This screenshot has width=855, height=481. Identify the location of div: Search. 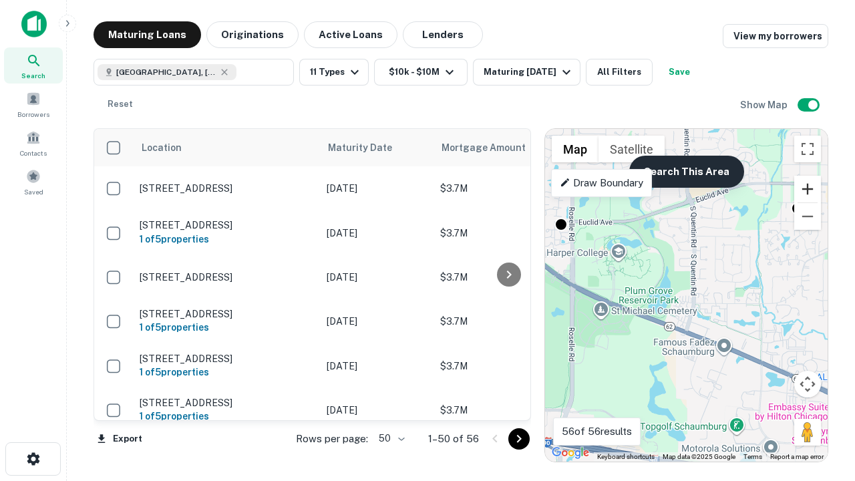
(33, 65).